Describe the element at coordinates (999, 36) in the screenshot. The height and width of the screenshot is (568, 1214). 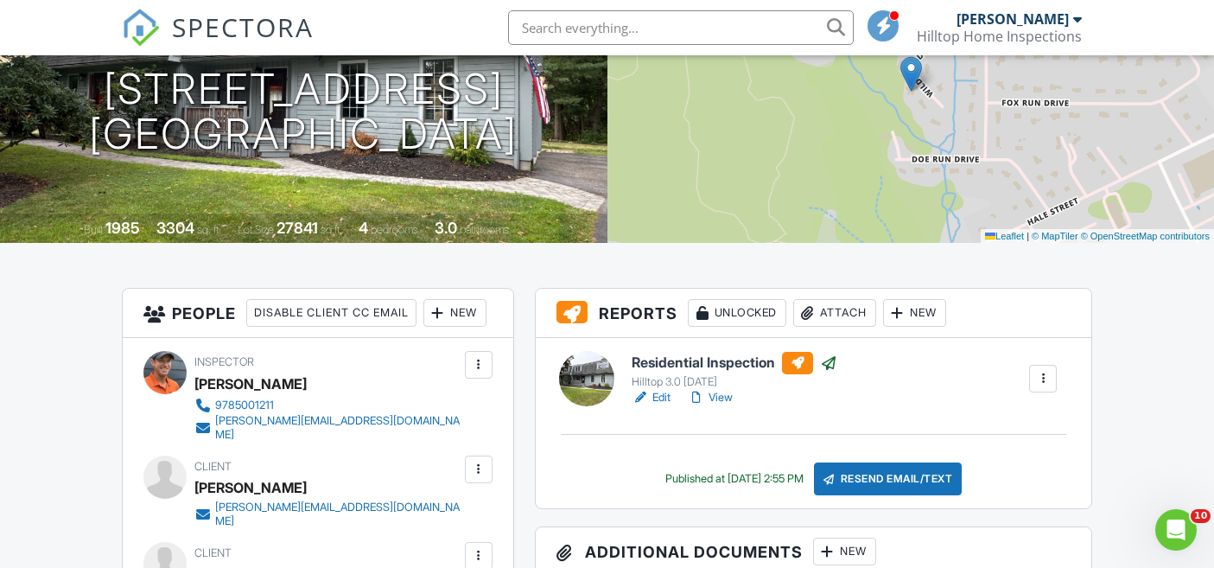
I see `div: Hilltop Home Inspections` at that location.